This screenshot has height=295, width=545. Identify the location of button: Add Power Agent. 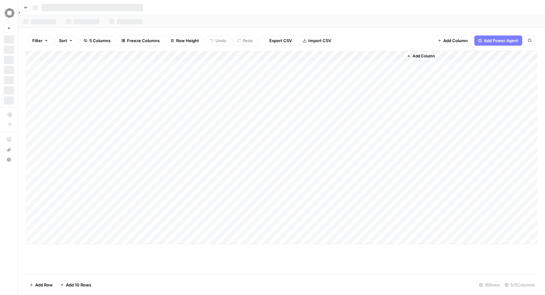
(498, 41).